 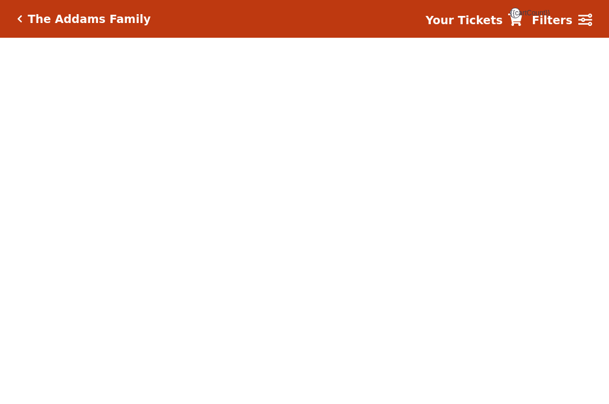 I want to click on span: {{cartCount}}, so click(x=515, y=13).